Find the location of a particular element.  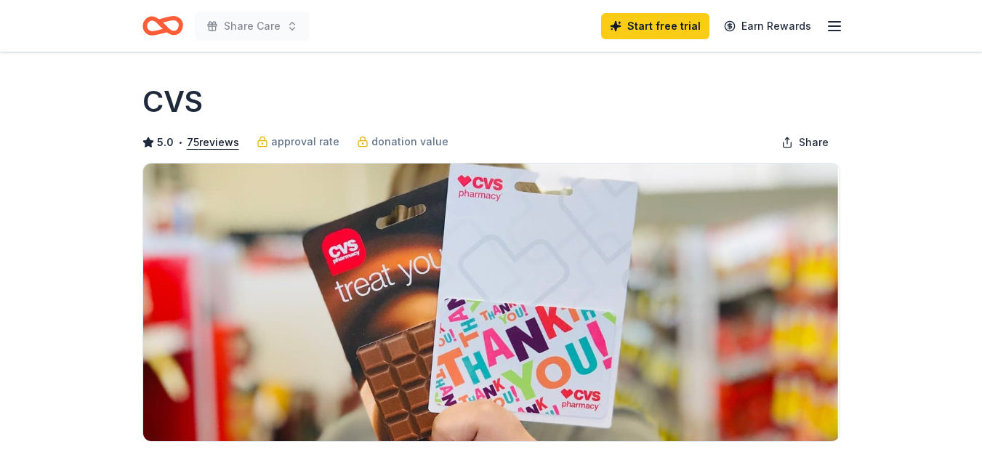

a: donation value is located at coordinates (403, 142).